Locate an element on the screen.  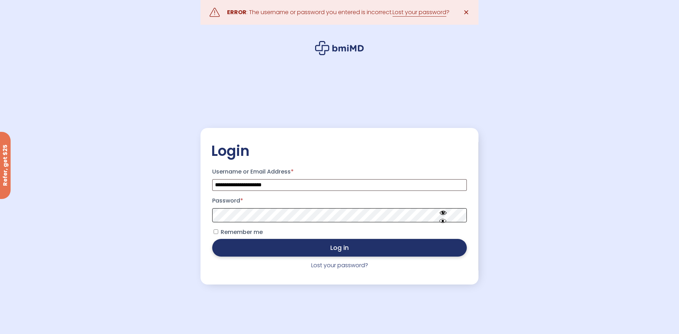
h2: Login is located at coordinates (340, 151).